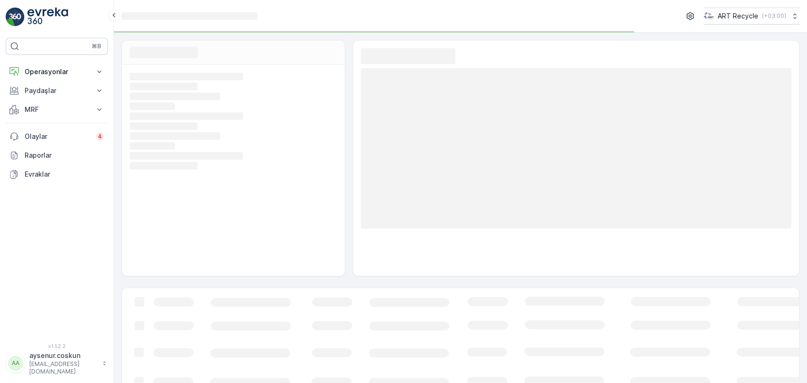 The width and height of the screenshot is (807, 383). I want to click on p: Paydaşlar, so click(57, 91).